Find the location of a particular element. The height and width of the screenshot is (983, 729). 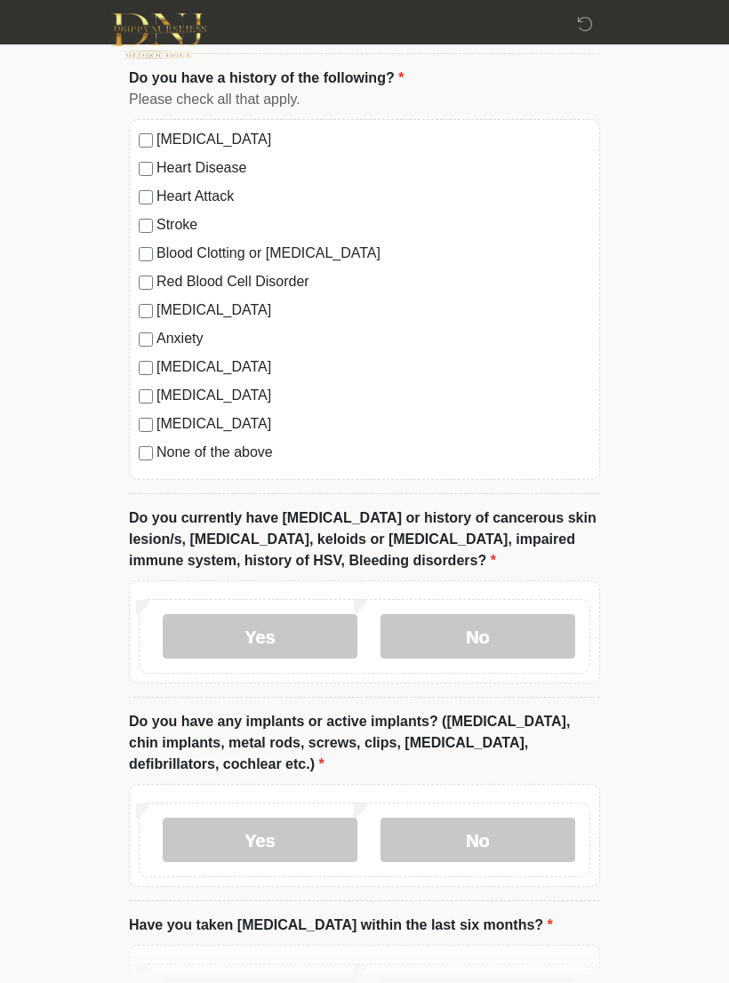

img: DNJ Med Boutique Logo is located at coordinates (158, 36).